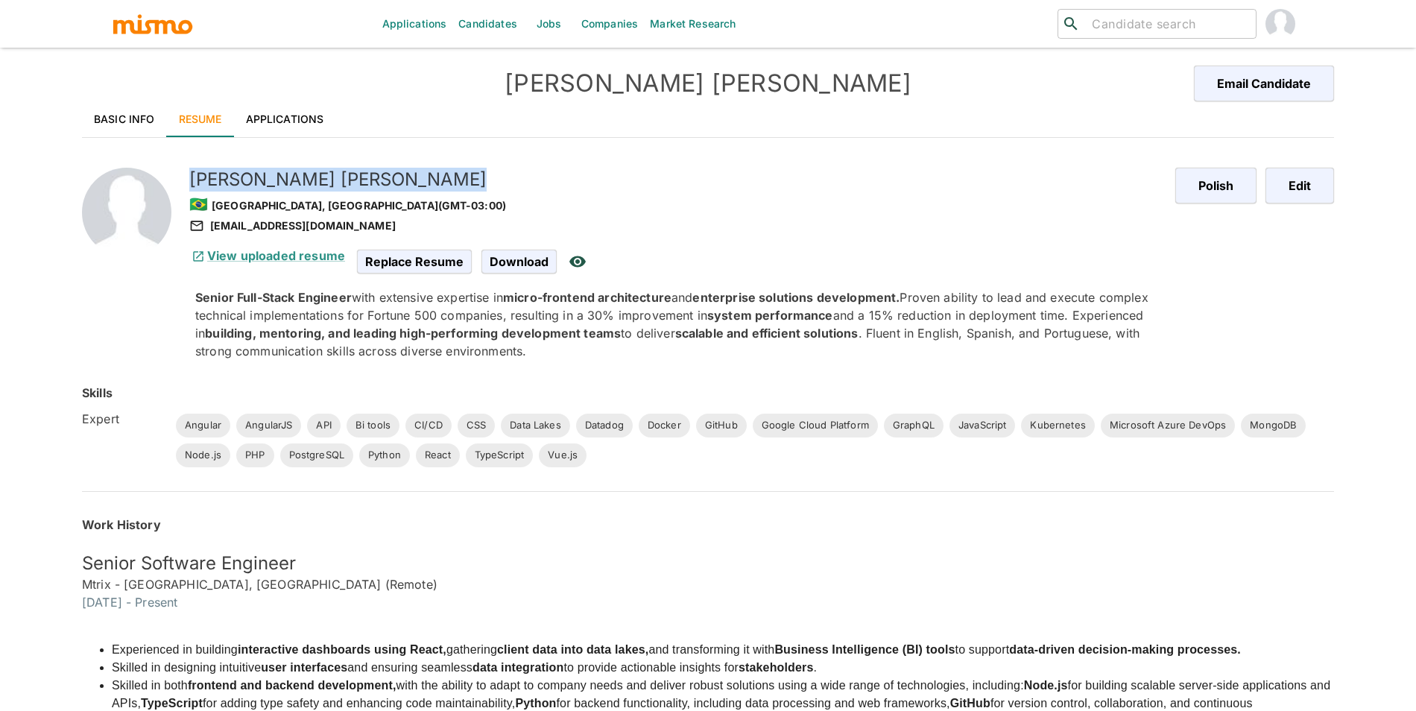 This screenshot has height=711, width=1416. I want to click on h6: Expert, so click(123, 419).